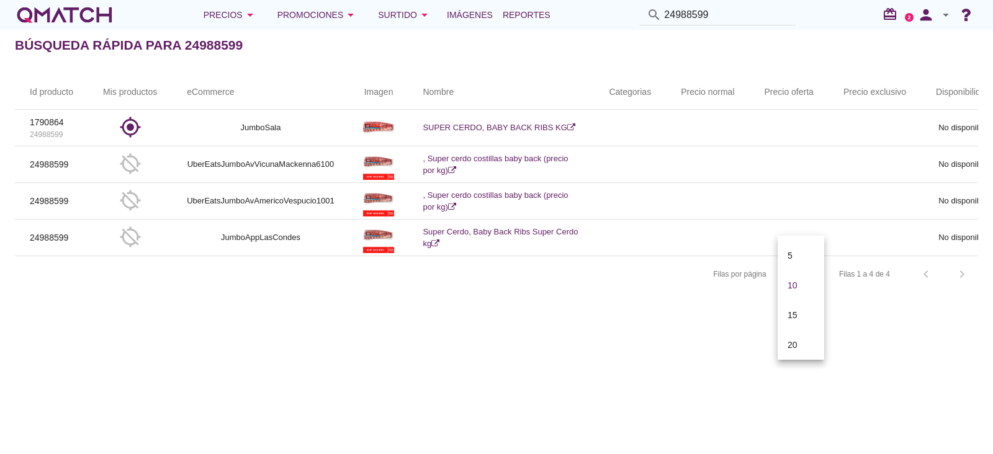 Image resolution: width=993 pixels, height=454 pixels. I want to click on th: Categorias: Not sorted., so click(630, 92).